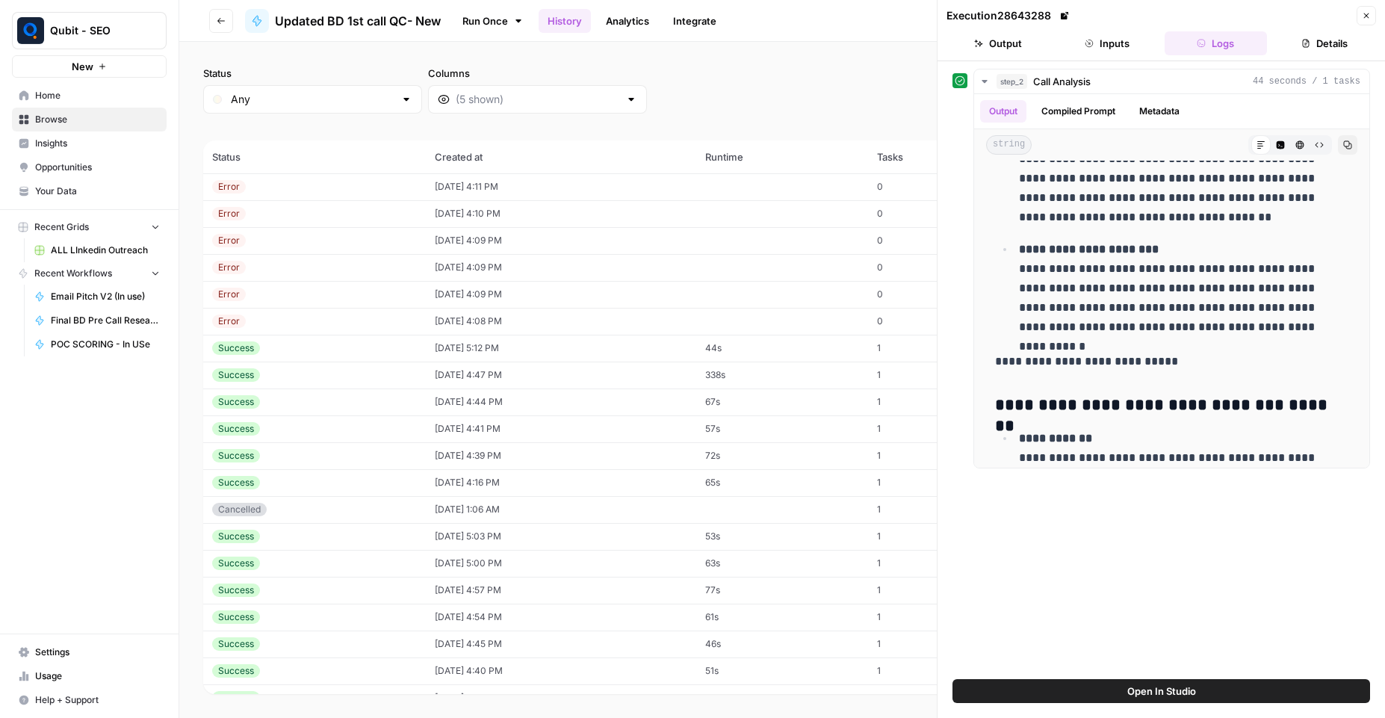  Describe the element at coordinates (97, 250) in the screenshot. I see `a: ALL LInkedin Outreach` at that location.